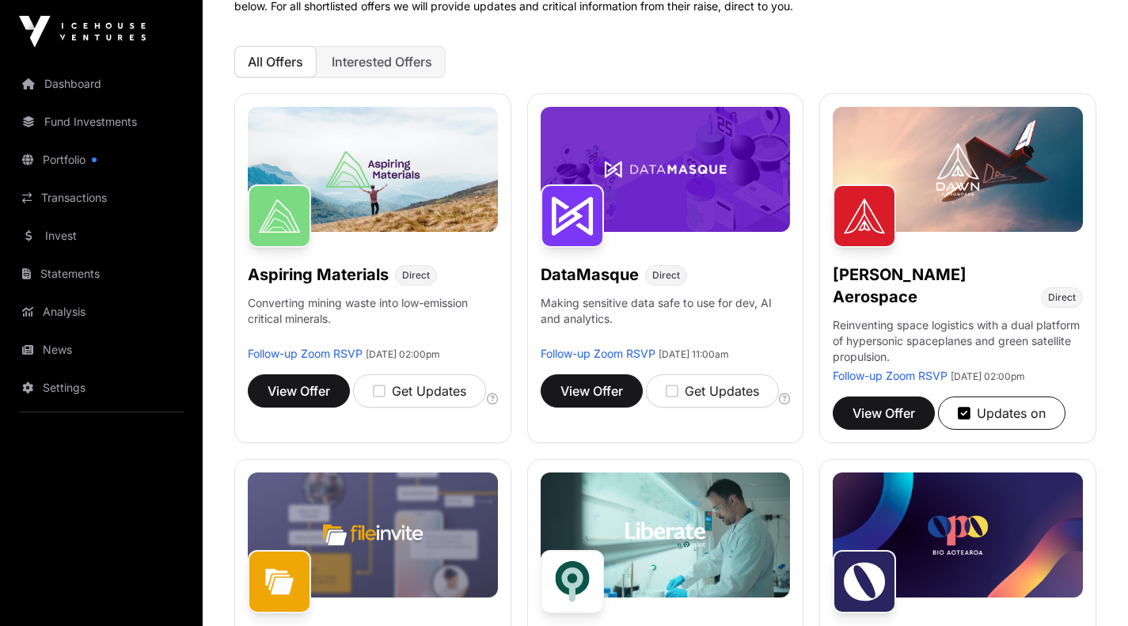 Image resolution: width=1128 pixels, height=626 pixels. Describe the element at coordinates (957, 535) in the screenshot. I see `img: Opo-Bio-Banner.jpg` at that location.